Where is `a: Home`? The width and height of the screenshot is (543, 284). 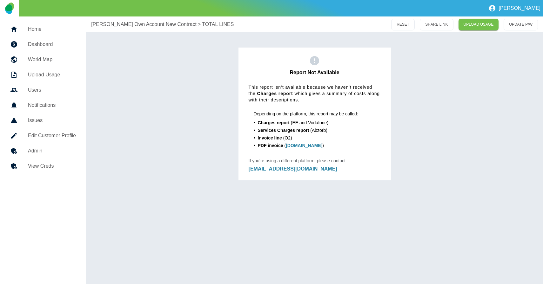 a: Home is located at coordinates (43, 29).